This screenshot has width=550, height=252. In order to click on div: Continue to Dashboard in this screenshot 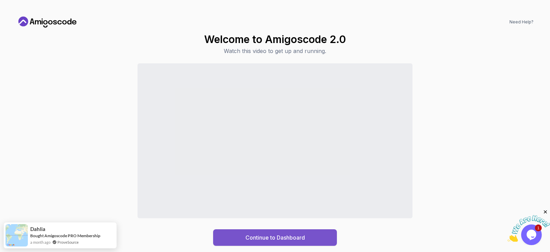, I will do `click(275, 237)`.